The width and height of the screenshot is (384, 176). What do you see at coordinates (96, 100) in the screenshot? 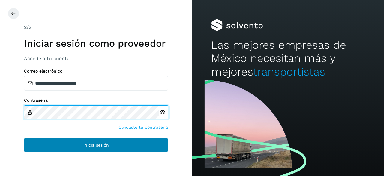
I see `label: Contraseña` at bounding box center [96, 100].